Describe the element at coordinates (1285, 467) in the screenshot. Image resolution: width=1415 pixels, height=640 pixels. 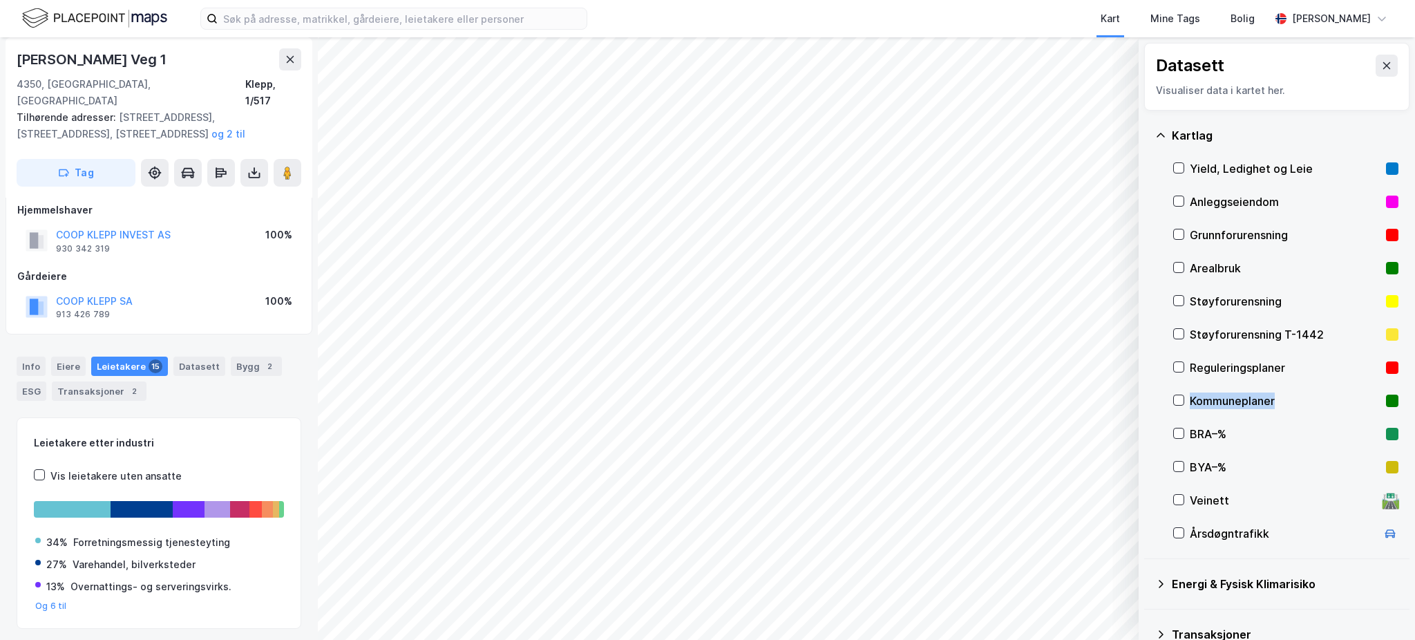
I see `div: BYA–%` at that location.